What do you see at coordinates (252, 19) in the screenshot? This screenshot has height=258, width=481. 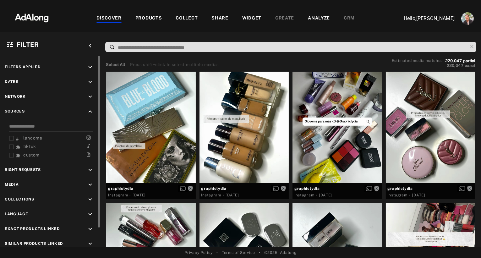 I see `div: WIDGET` at bounding box center [252, 19].